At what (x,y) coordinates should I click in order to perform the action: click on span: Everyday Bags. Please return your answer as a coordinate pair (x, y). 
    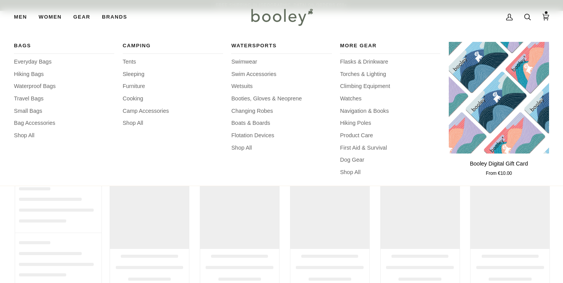
    Looking at the image, I should click on (64, 62).